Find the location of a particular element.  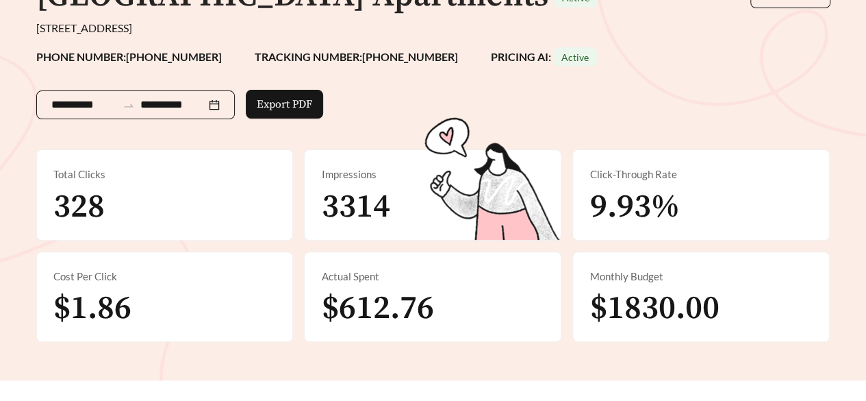

span: Export PDF is located at coordinates (284, 104).